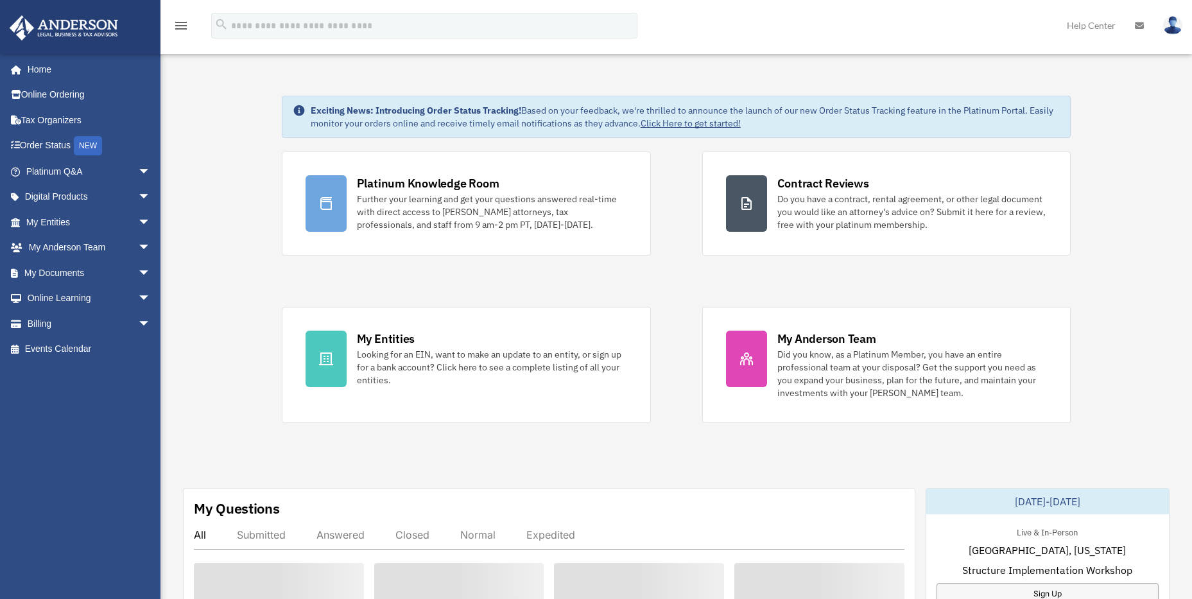 The image size is (1192, 599). Describe the element at coordinates (89, 120) in the screenshot. I see `a: Tax Organizers` at that location.